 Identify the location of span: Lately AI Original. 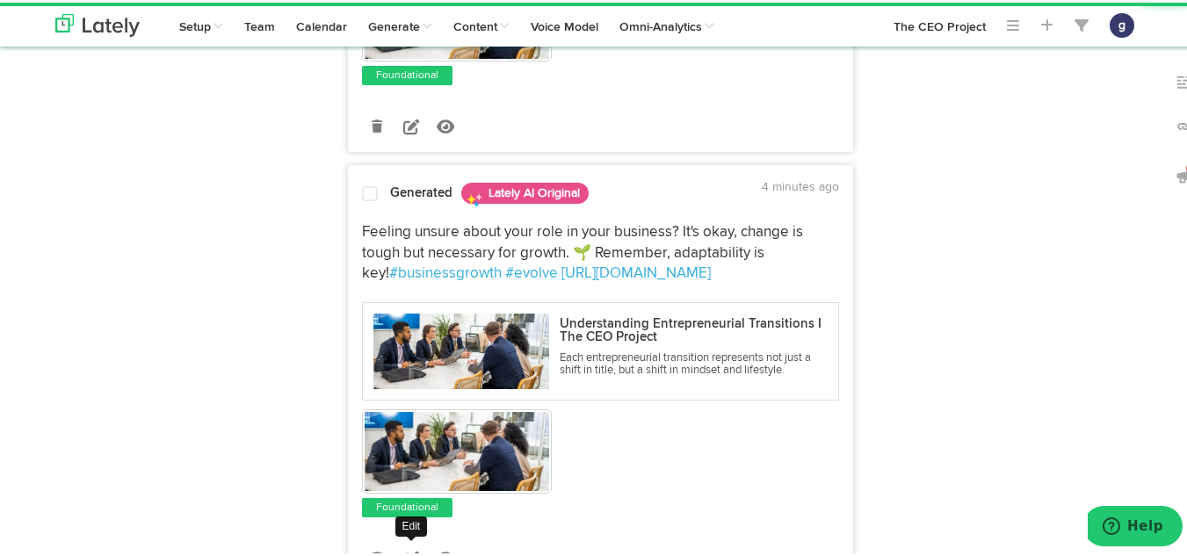
(524, 191).